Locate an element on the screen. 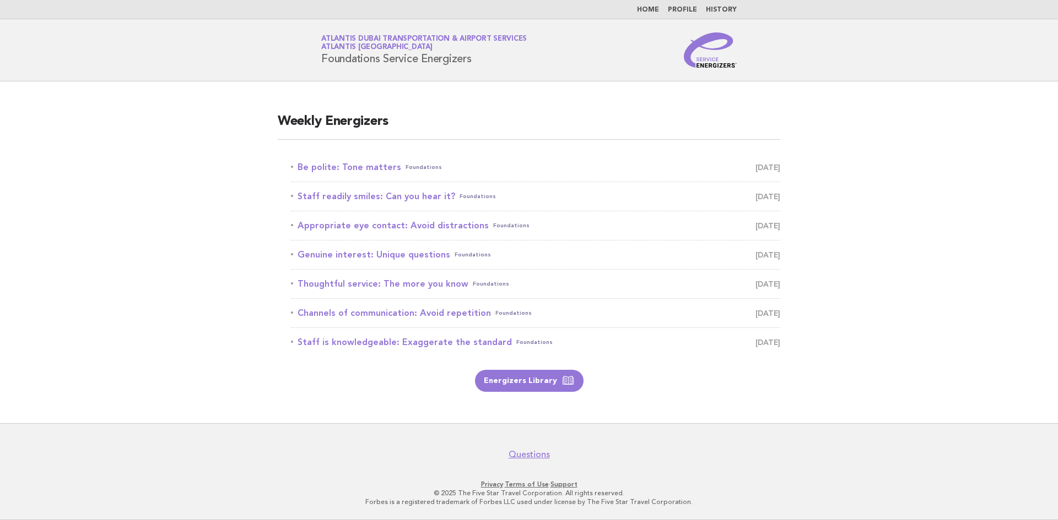 The height and width of the screenshot is (520, 1058). p: © 2025 The Five Star Travel Corporation. All rights reserved. is located at coordinates (529, 494).